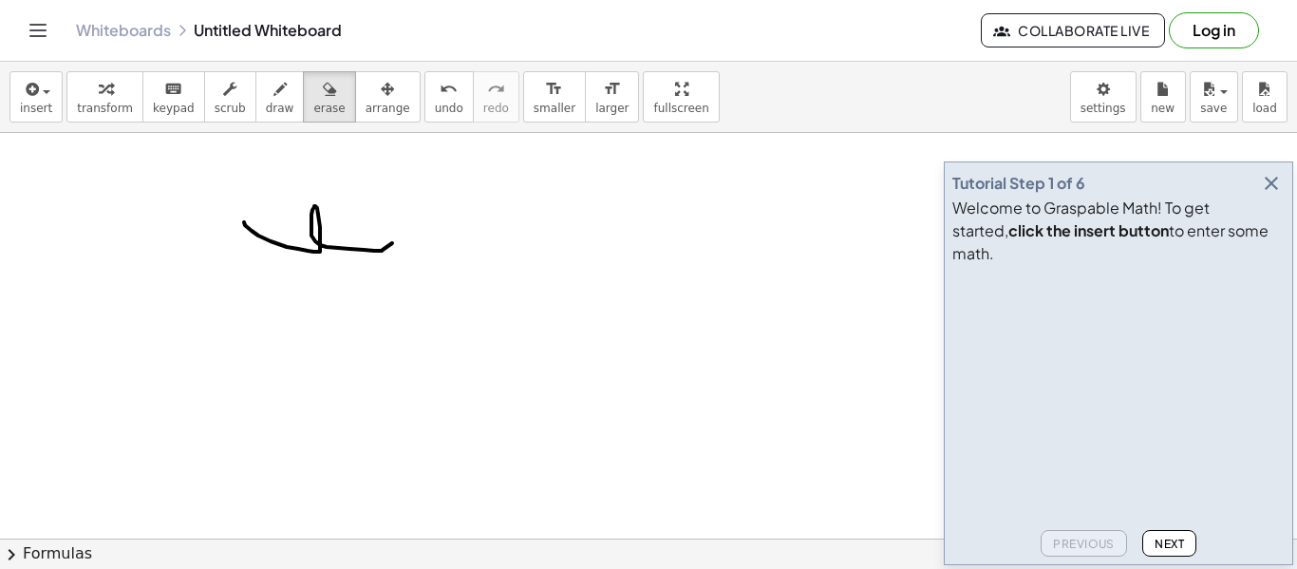  I want to click on button: Toggle navigation, so click(38, 30).